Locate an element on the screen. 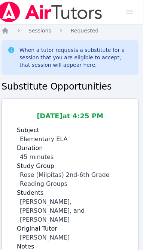  nav: Breadcrumb is located at coordinates (70, 31).